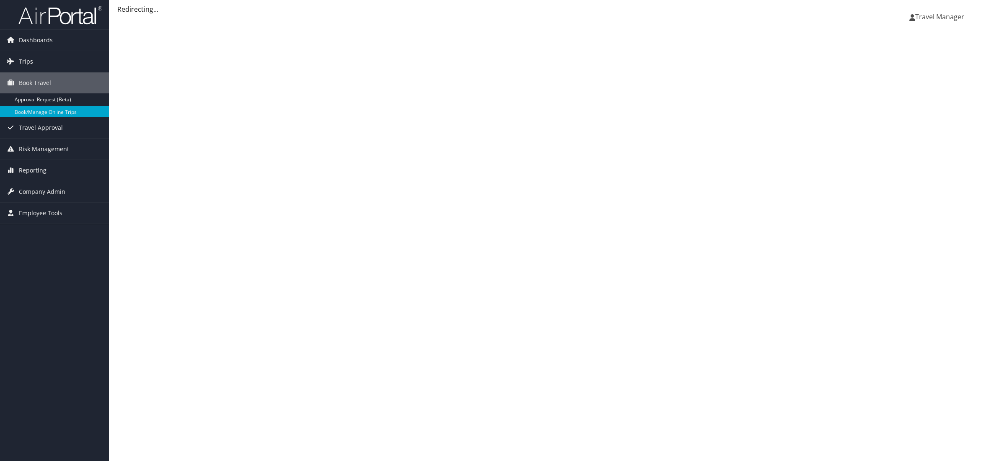  What do you see at coordinates (60, 15) in the screenshot?
I see `img: airportal-logo.png` at bounding box center [60, 15].